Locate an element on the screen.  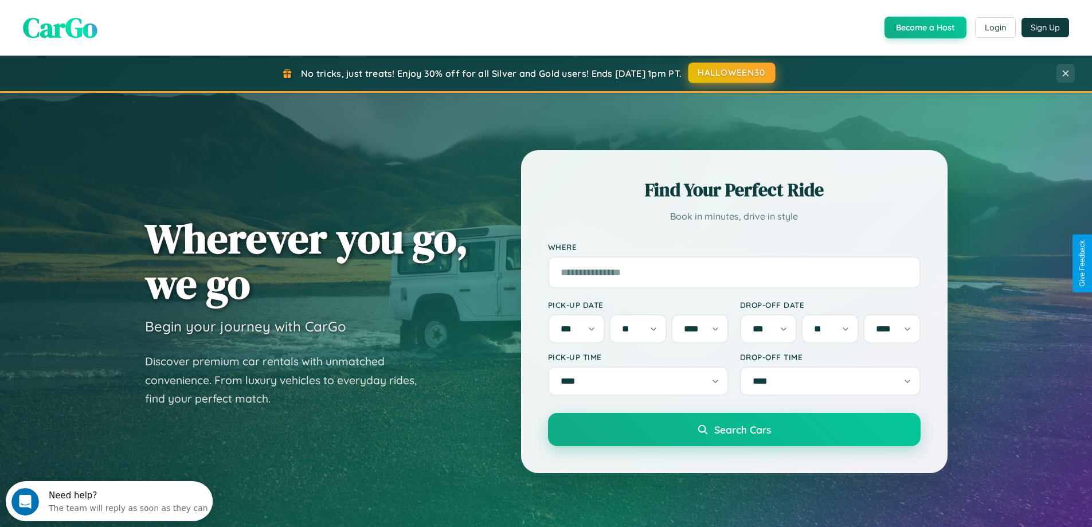
button: Search Cars is located at coordinates (735, 429).